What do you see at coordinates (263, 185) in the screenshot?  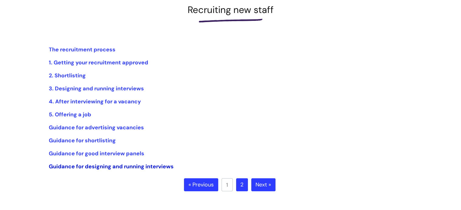 I see `a: Next »` at bounding box center [263, 185].